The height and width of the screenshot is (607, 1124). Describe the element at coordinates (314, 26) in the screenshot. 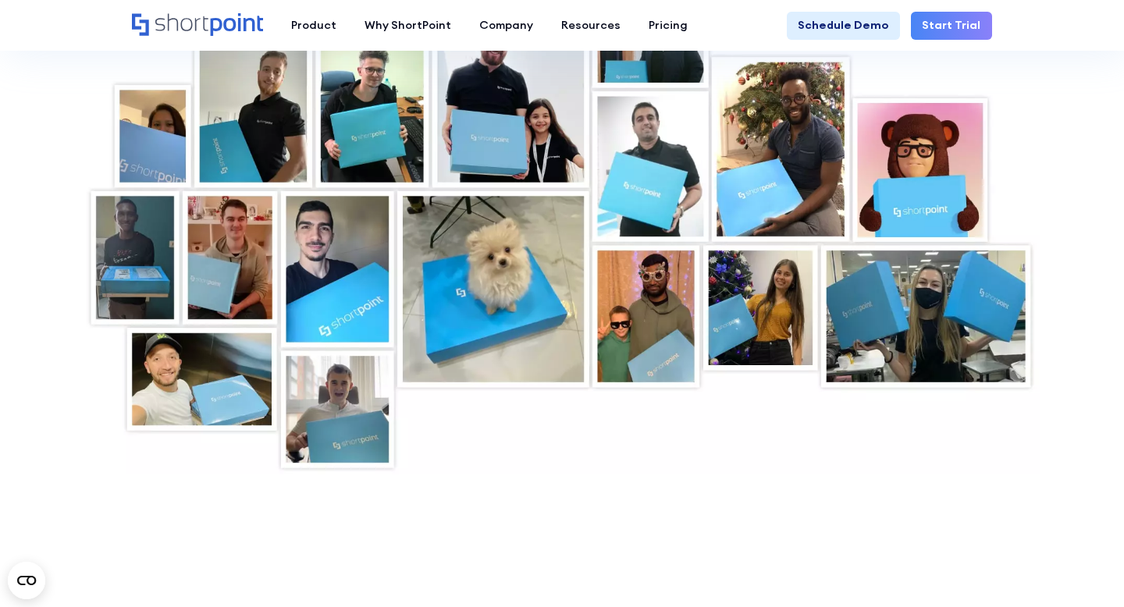

I see `div: Product` at that location.